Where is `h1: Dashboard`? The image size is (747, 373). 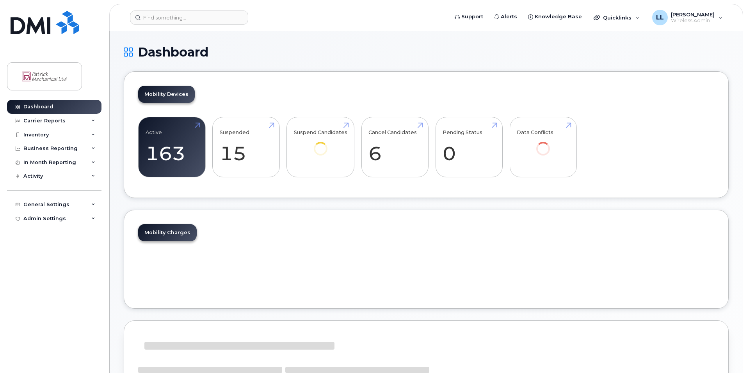
h1: Dashboard is located at coordinates (426, 52).